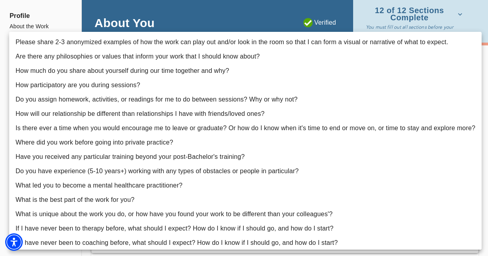 This screenshot has width=488, height=256. What do you see at coordinates (245, 128) in the screenshot?
I see `li: Is there ever a time when you would encourage me to leave or graduate? Or how do I know when it's...` at bounding box center [245, 128].